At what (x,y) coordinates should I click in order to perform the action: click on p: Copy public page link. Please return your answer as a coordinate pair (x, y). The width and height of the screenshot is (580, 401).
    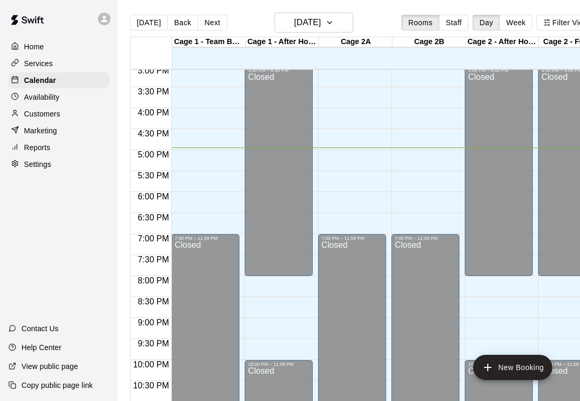
    Looking at the image, I should click on (57, 385).